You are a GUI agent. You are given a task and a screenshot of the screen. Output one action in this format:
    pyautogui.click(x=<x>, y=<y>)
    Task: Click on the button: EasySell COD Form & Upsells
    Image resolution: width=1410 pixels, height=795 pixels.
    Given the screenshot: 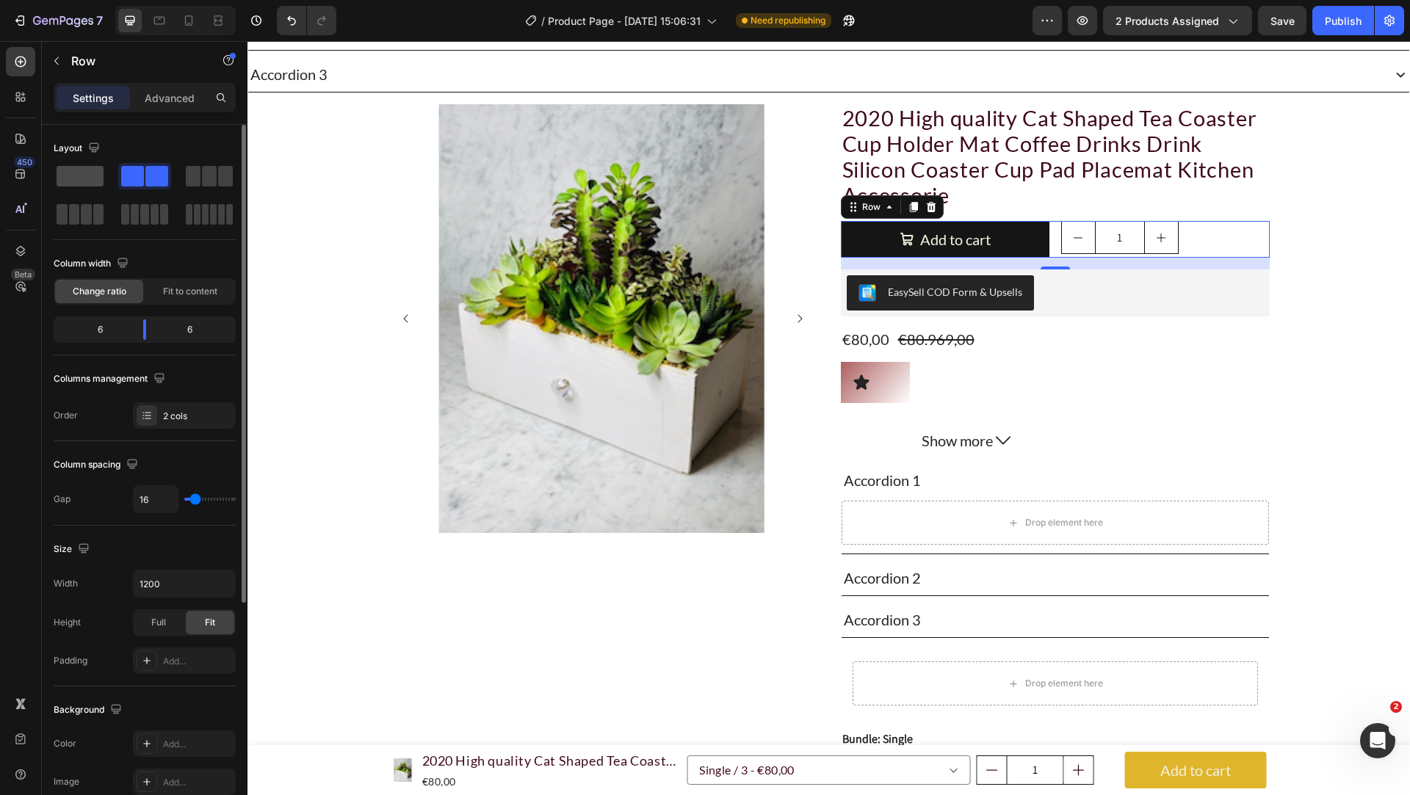 What is the action you would take?
    pyautogui.click(x=692, y=252)
    